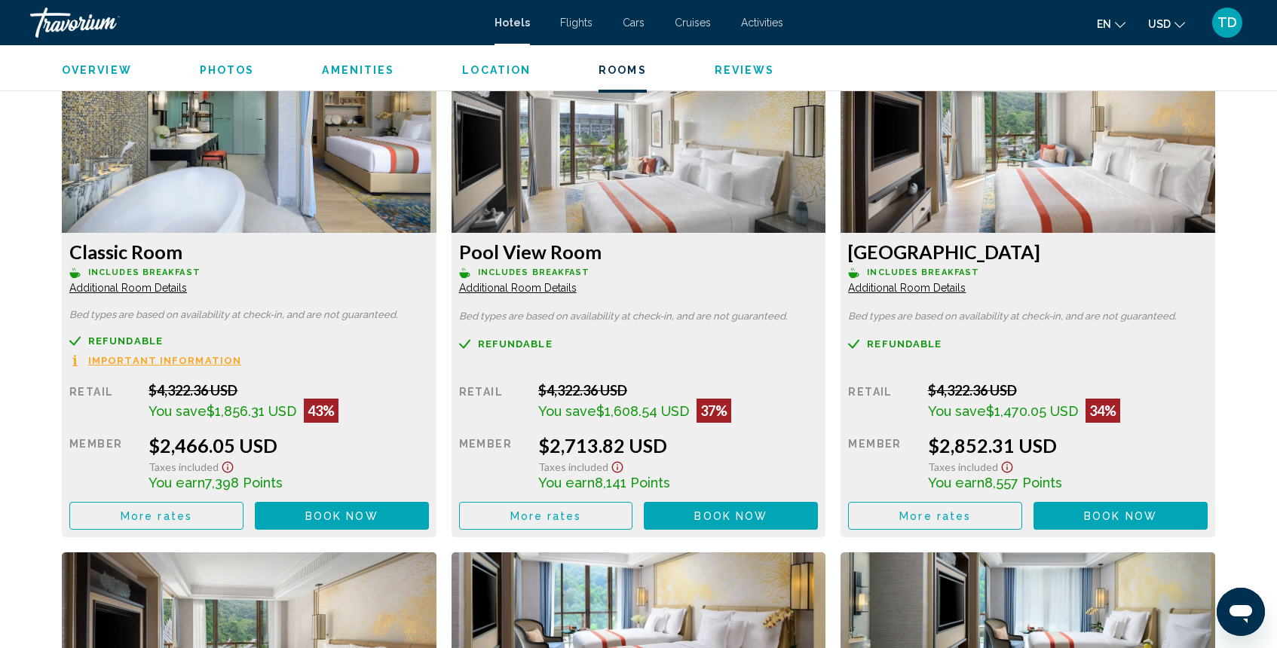  What do you see at coordinates (227, 70) in the screenshot?
I see `span: Photos` at bounding box center [227, 70].